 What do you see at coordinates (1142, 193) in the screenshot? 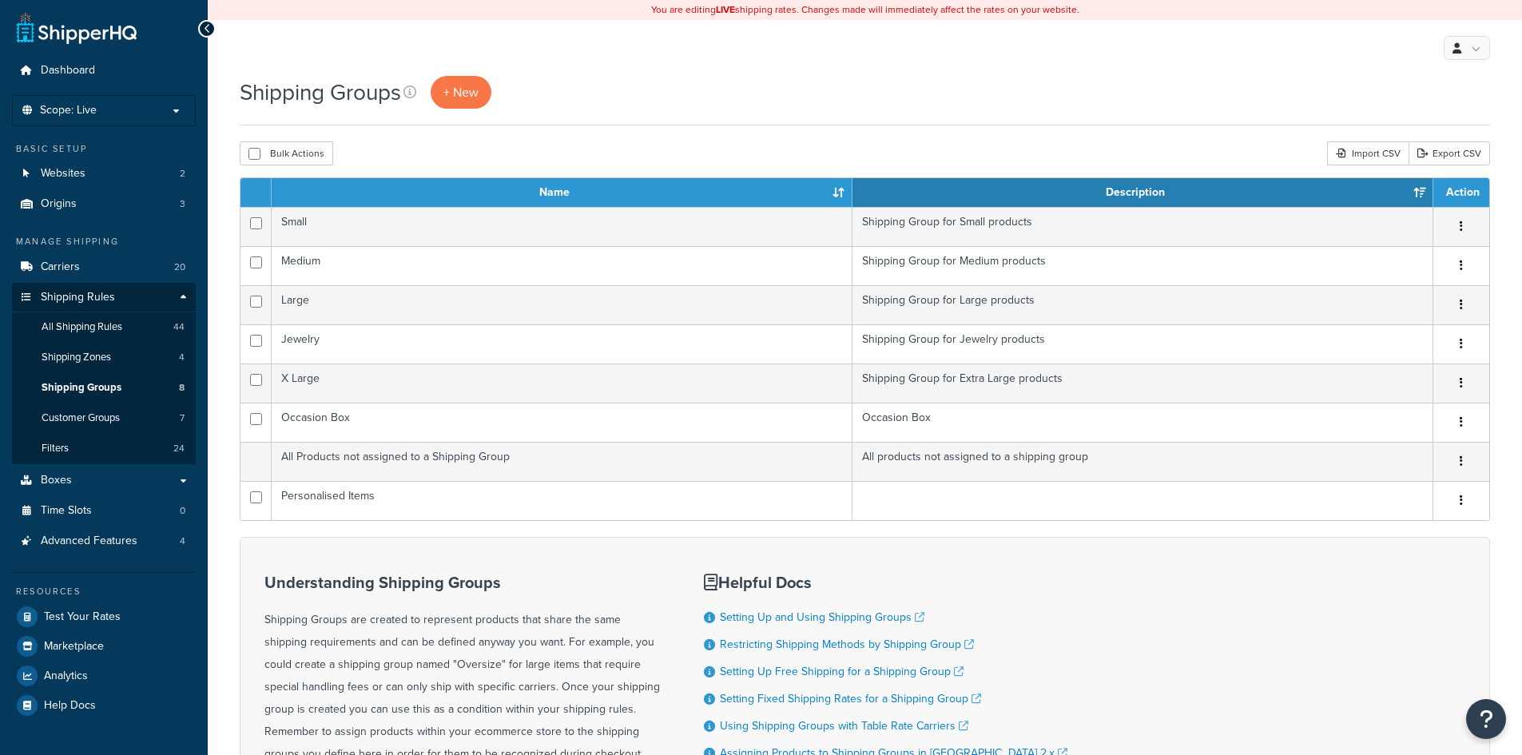
I see `th: Description: activate to sort column ascending` at bounding box center [1142, 193].